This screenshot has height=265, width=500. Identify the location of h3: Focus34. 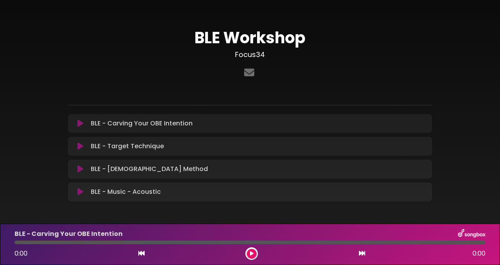
(250, 55).